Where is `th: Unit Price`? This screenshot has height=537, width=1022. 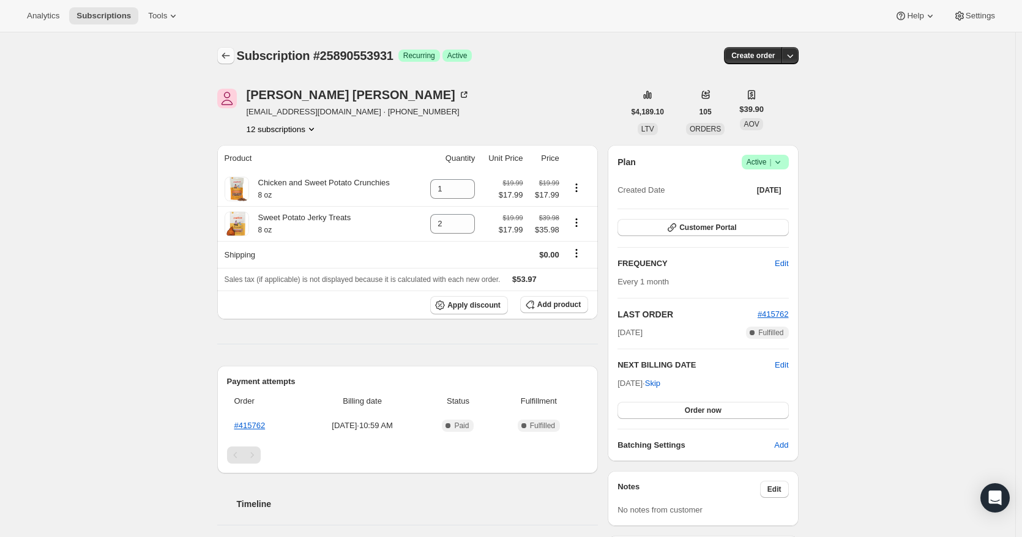 th: Unit Price is located at coordinates (503, 159).